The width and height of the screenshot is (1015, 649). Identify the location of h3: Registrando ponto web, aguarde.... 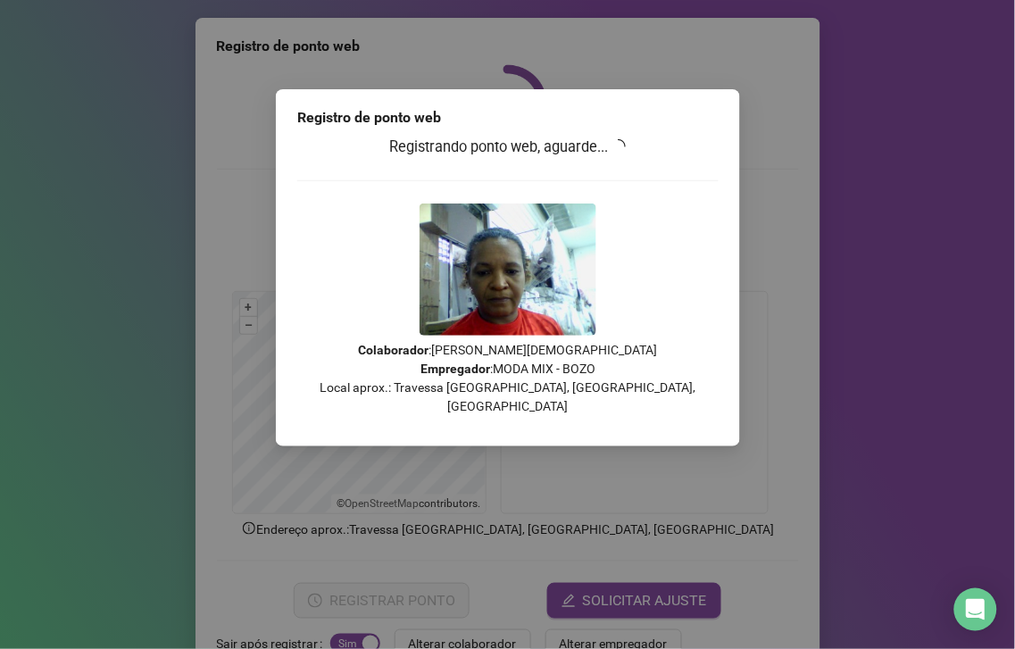
(508, 147).